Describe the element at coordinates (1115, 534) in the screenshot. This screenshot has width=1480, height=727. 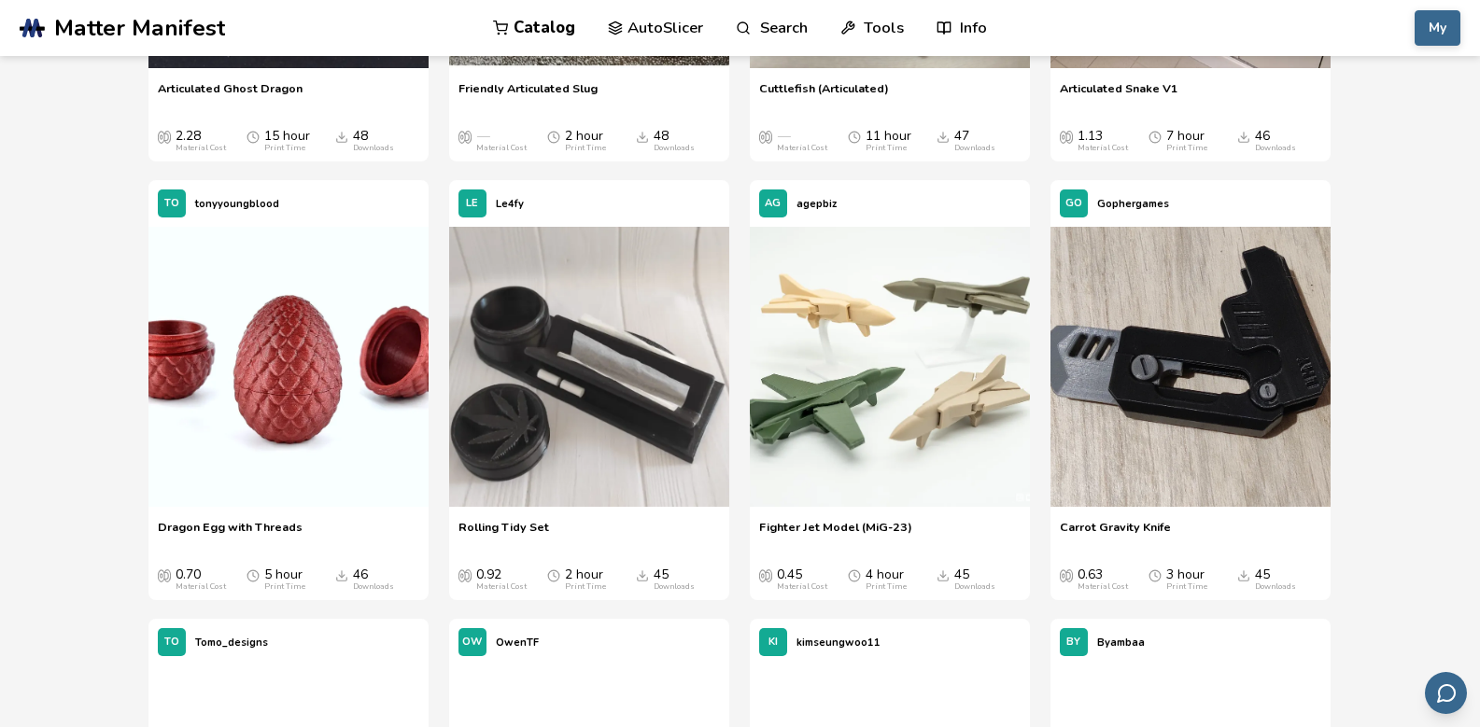
I see `a: Carrot Gravity Knife` at that location.